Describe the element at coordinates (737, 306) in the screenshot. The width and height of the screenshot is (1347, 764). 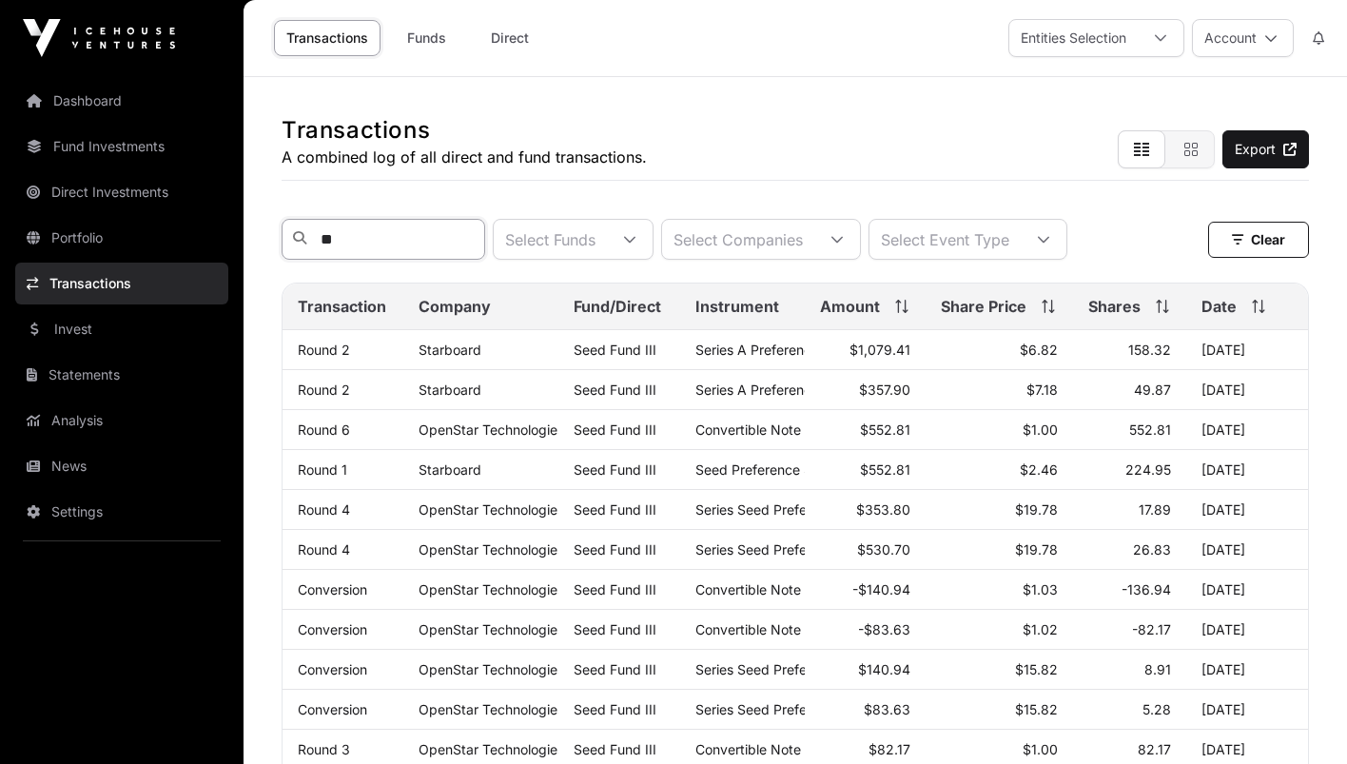
I see `span: Instrument` at that location.